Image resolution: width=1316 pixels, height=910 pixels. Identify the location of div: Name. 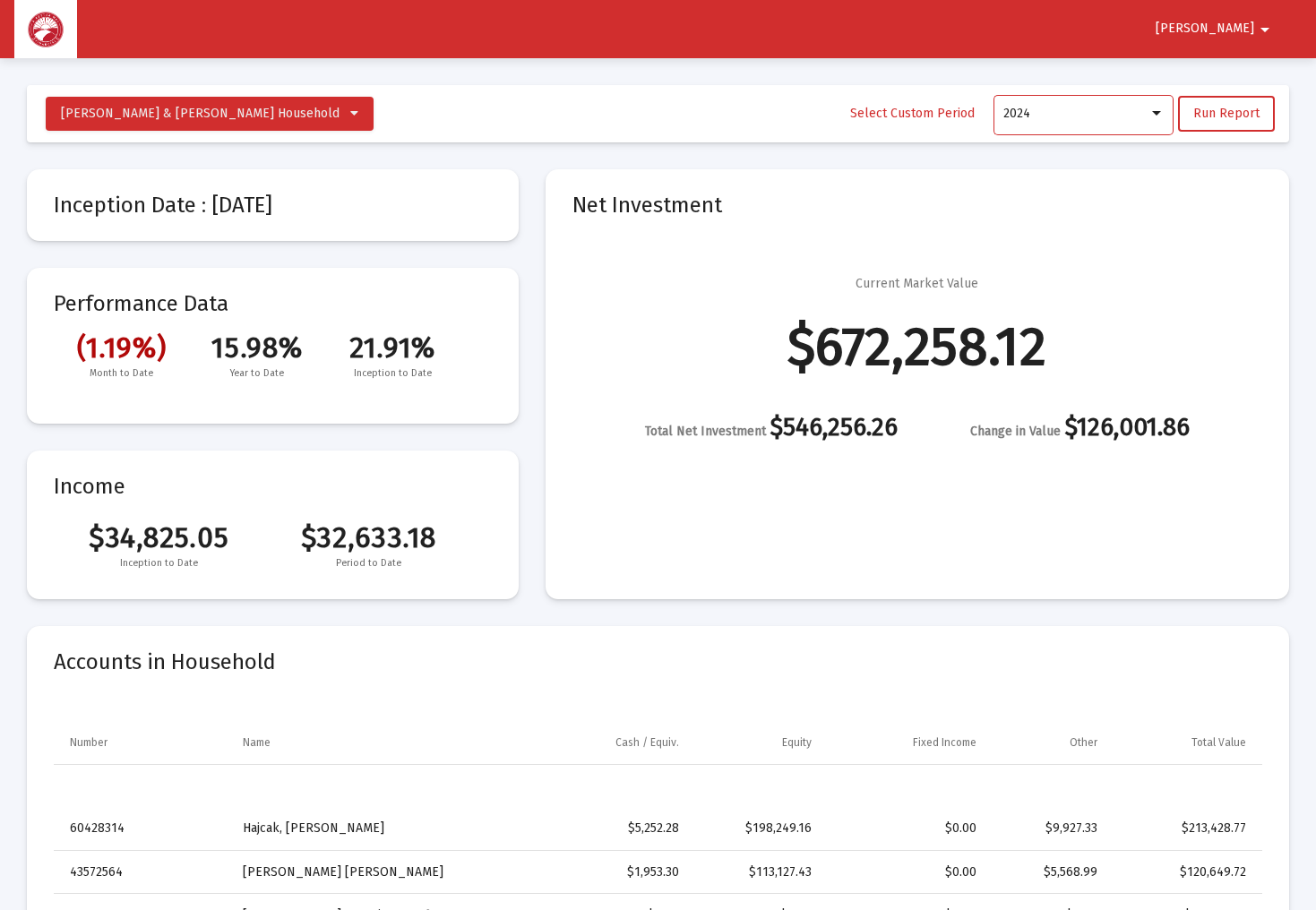
(256, 743).